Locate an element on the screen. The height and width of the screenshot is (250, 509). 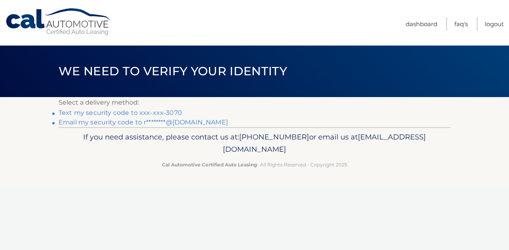
strong: Cal Automotive Certified Auto Leasing is located at coordinates (210, 164).